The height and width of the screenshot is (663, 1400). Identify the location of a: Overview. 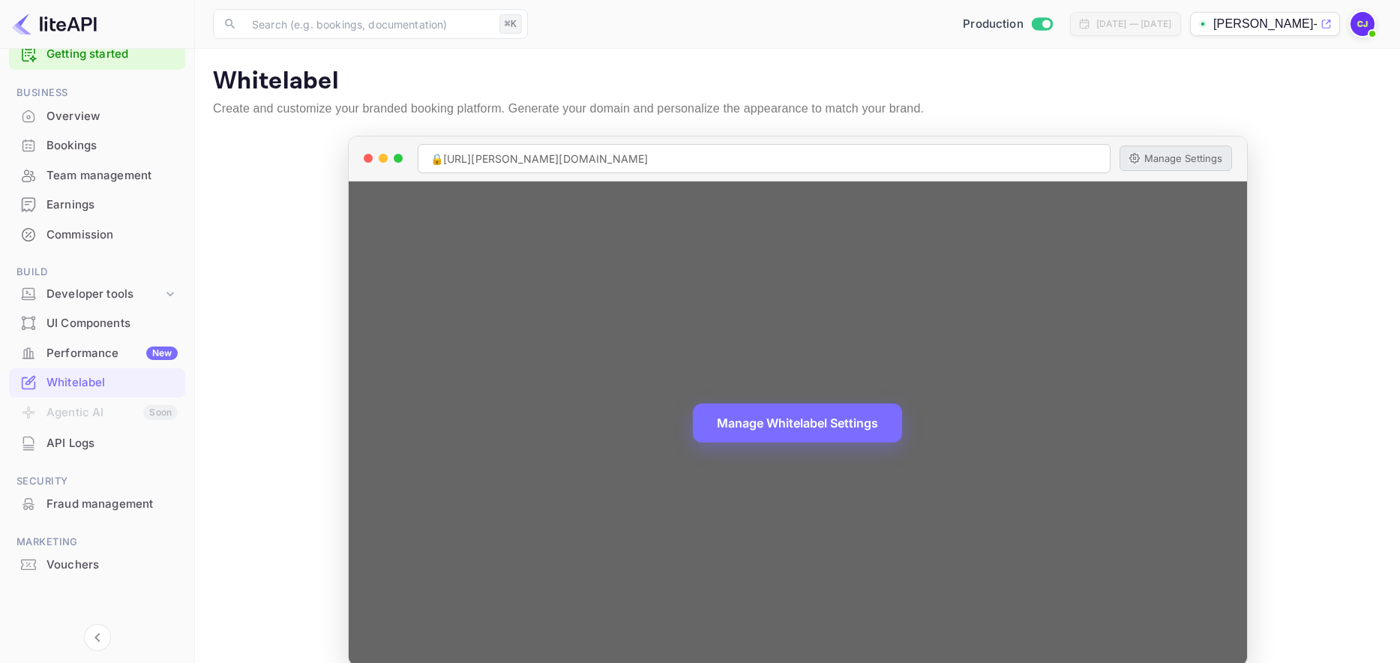
(97, 116).